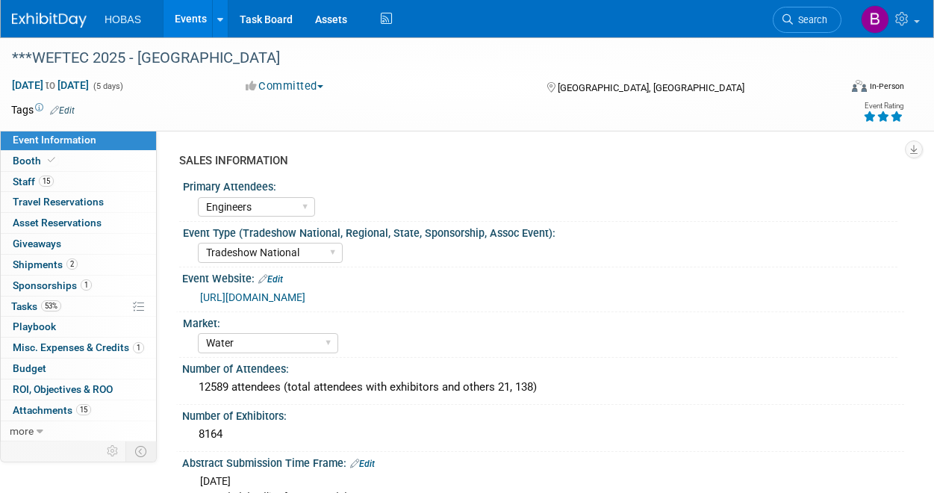 The height and width of the screenshot is (493, 934). What do you see at coordinates (122, 19) in the screenshot?
I see `span: HOBAS` at bounding box center [122, 19].